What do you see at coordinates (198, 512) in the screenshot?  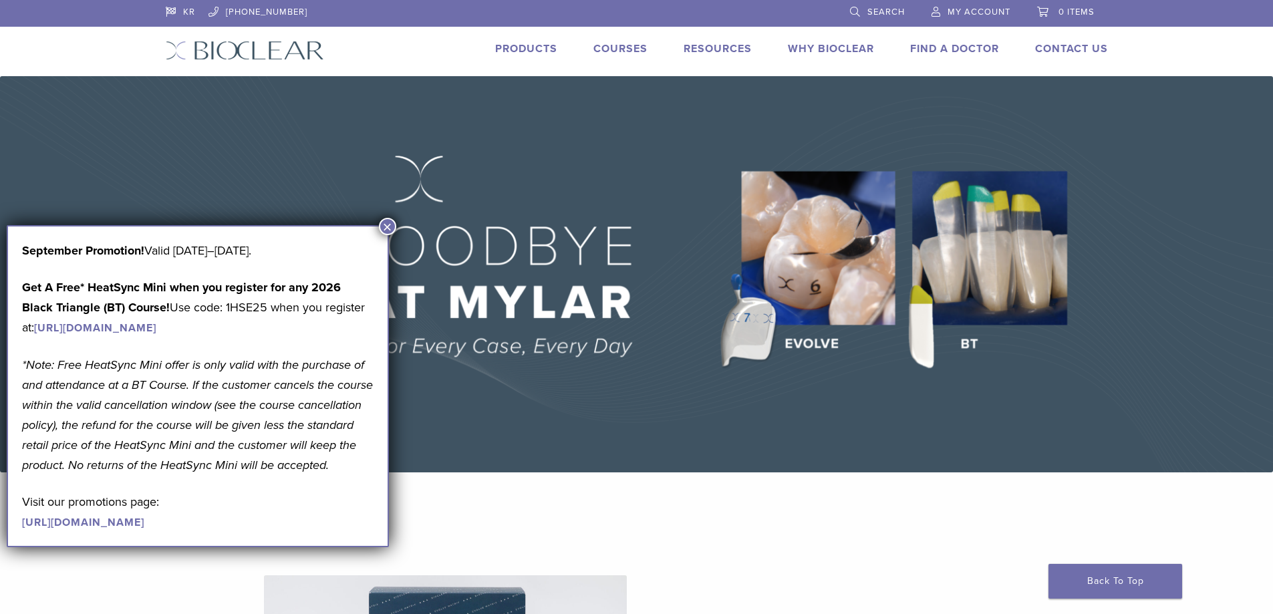 I see `p: Visit our promotions page:` at bounding box center [198, 512].